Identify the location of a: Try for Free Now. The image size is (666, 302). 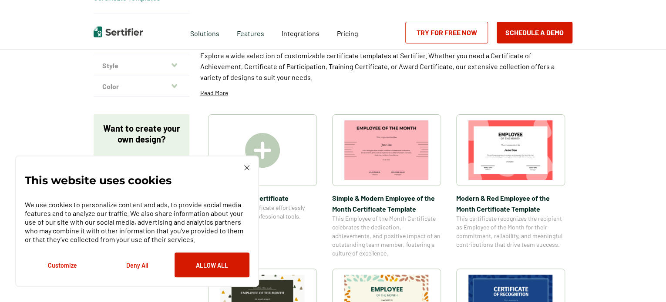
(446, 33).